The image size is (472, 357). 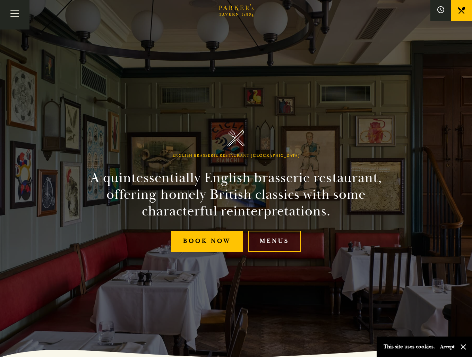 I want to click on img: Parker's Tavern Brasserie Cambridge, so click(x=236, y=138).